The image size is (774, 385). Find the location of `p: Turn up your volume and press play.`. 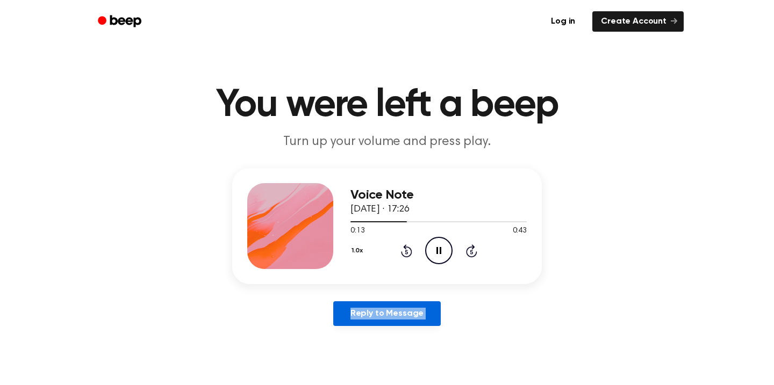

p: Turn up your volume and press play. is located at coordinates (387, 142).